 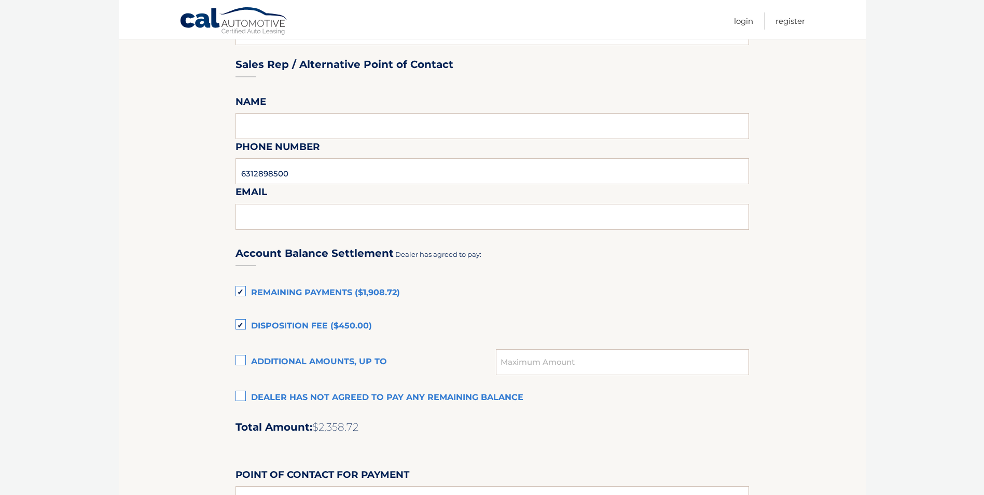 What do you see at coordinates (314, 253) in the screenshot?
I see `h3: Account Balance Settlement` at bounding box center [314, 253].